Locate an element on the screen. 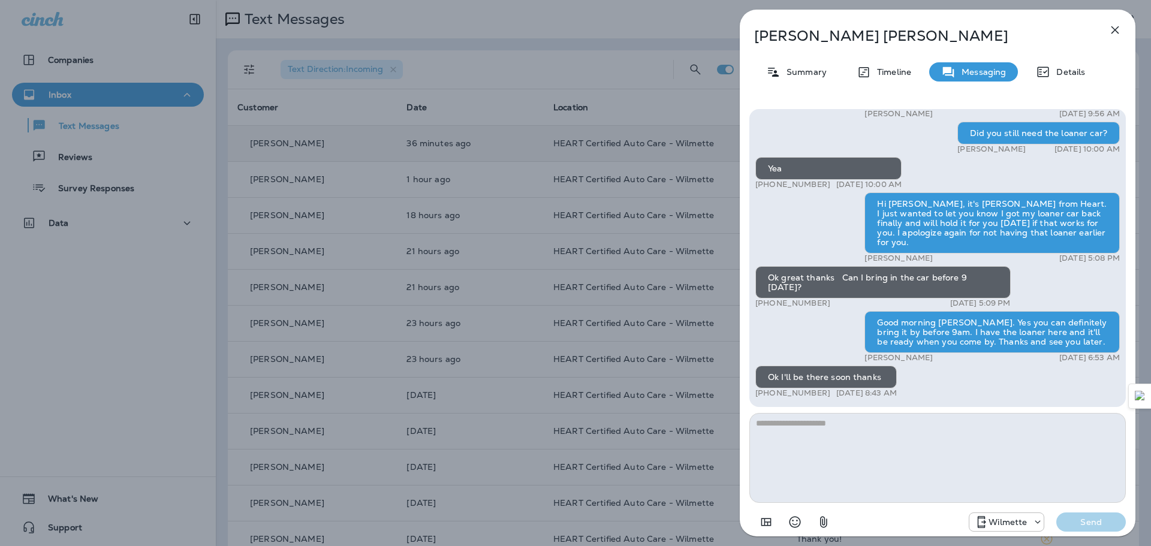 The height and width of the screenshot is (546, 1151). button: Add in a premade template is located at coordinates (766, 522).